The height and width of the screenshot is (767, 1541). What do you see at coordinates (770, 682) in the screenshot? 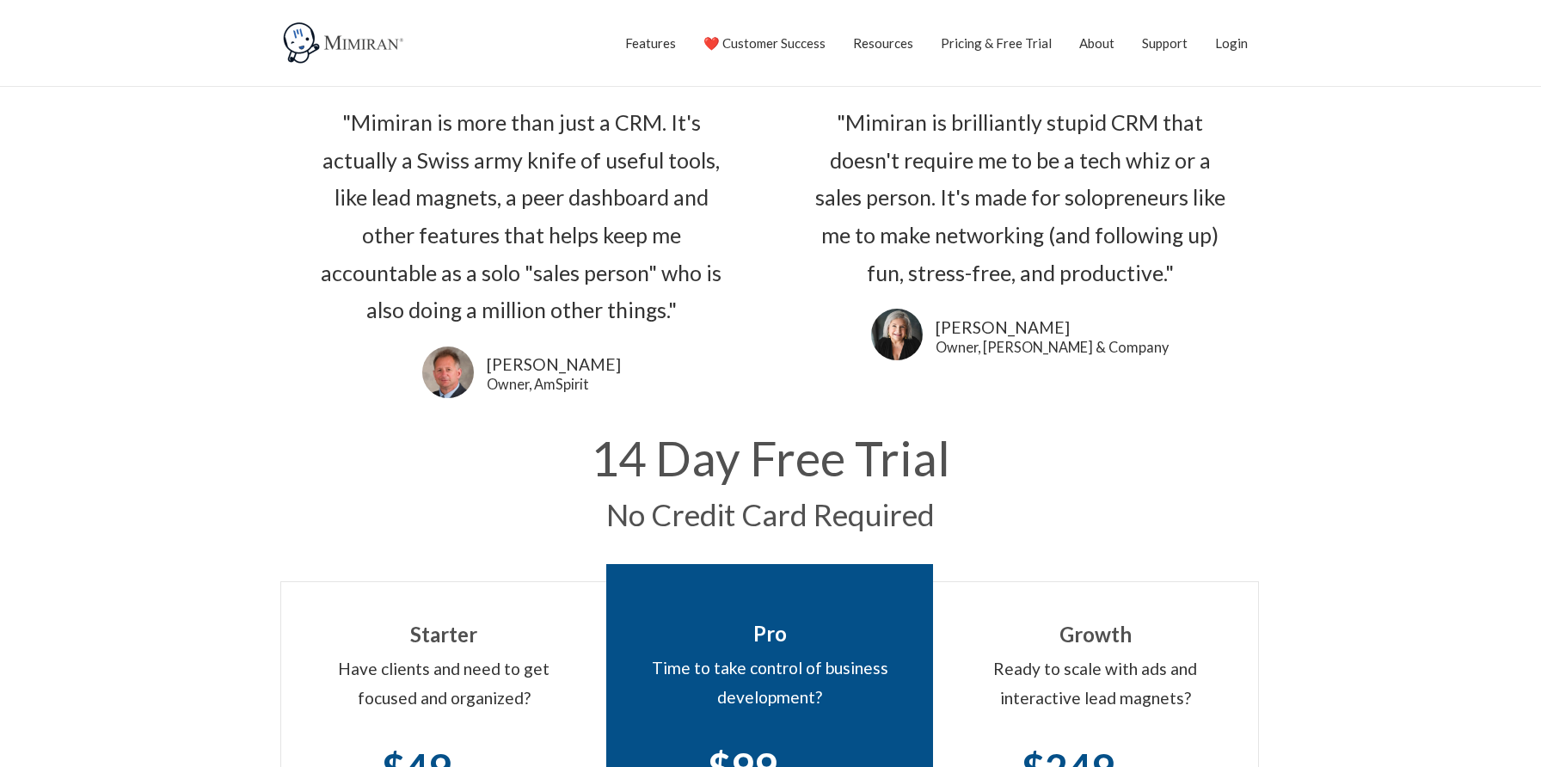
I see `div: Time to take control of business development?` at bounding box center [770, 682].